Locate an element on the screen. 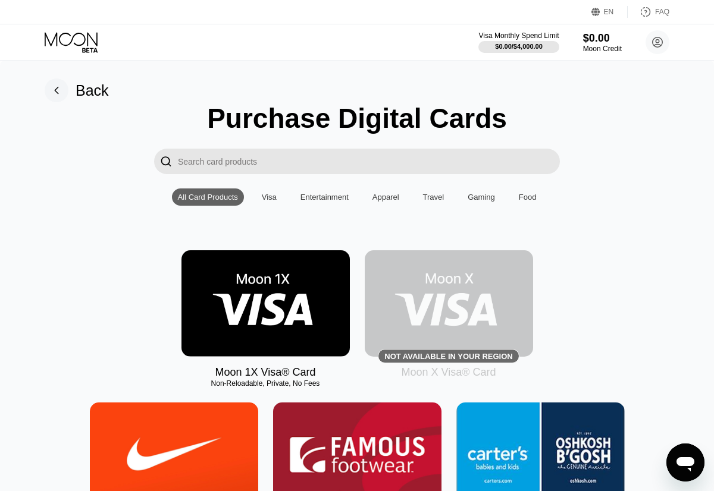  div: Visa is located at coordinates (269, 197).